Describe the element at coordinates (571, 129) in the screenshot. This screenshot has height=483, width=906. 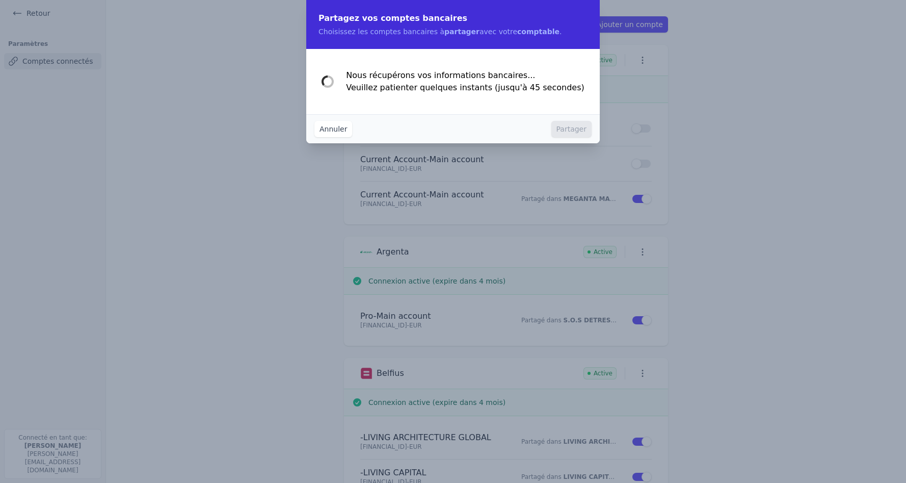
I see `button: Partager` at that location.